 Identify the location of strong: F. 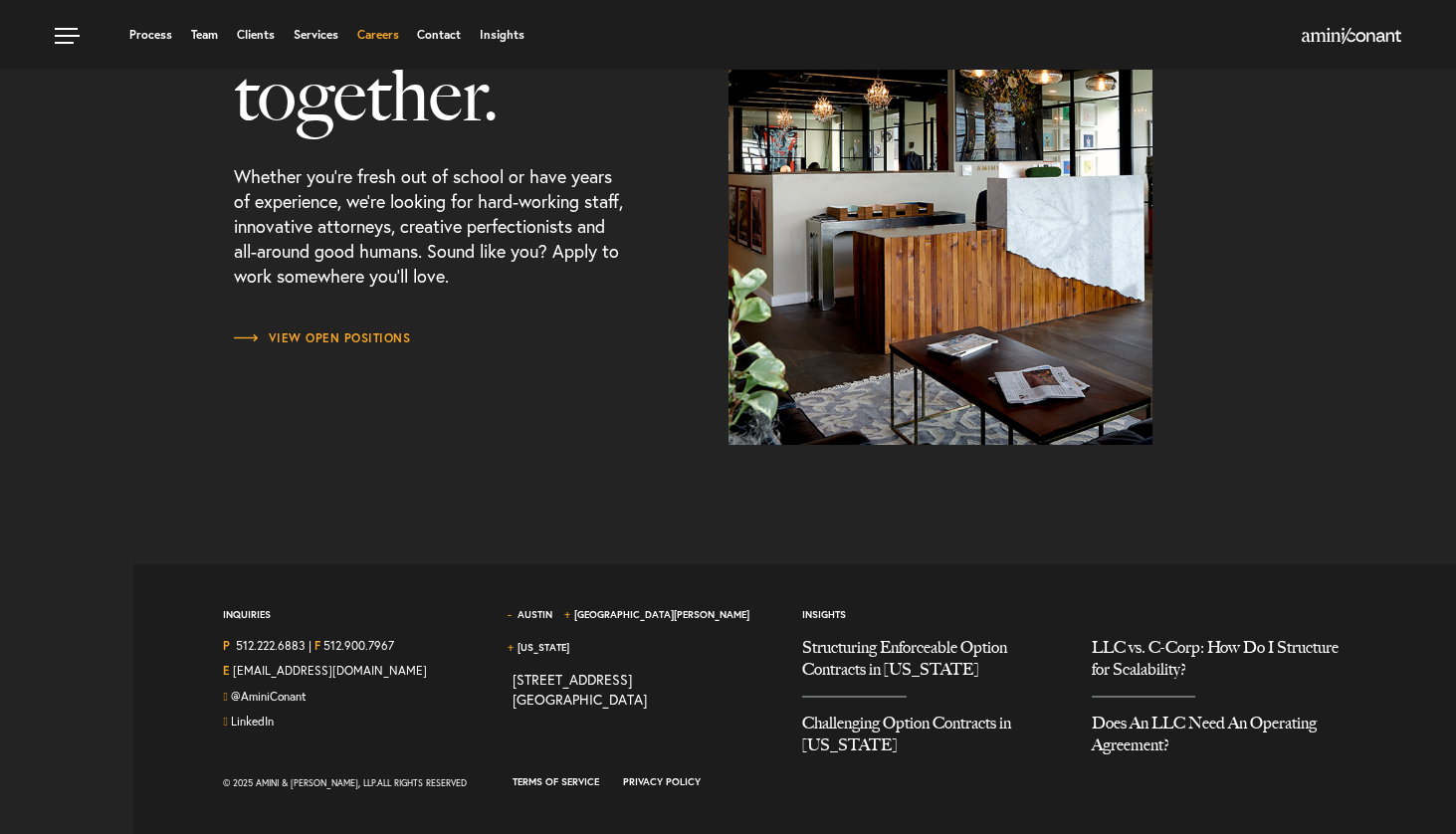
(317, 644).